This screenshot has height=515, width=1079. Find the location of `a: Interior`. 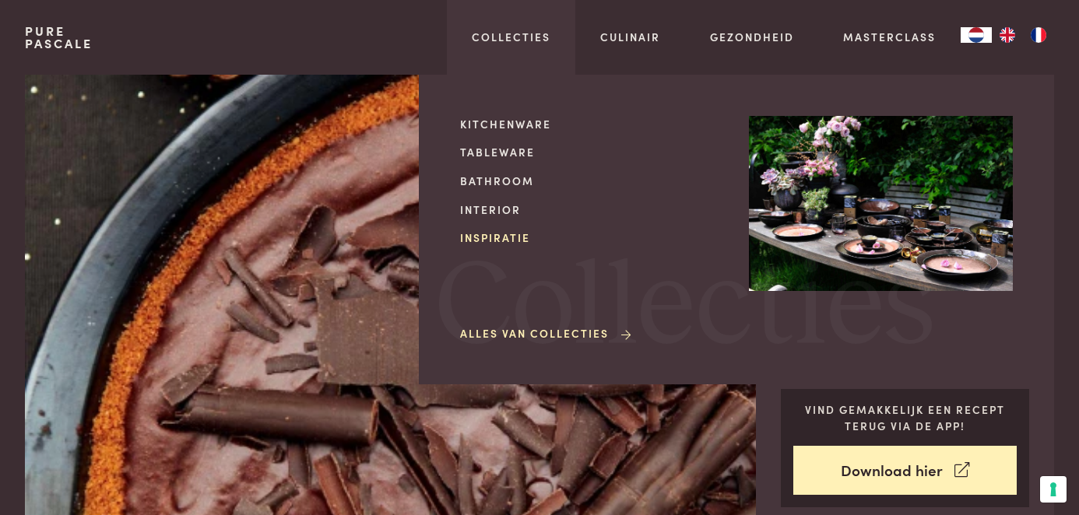

a: Interior is located at coordinates (592, 209).